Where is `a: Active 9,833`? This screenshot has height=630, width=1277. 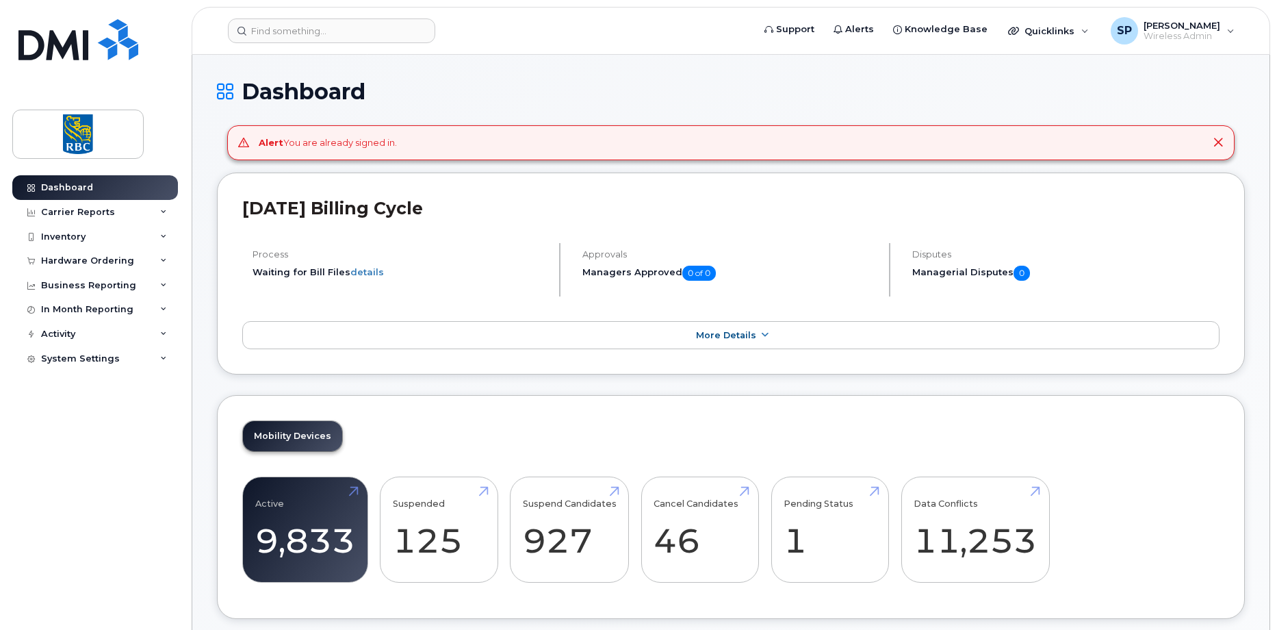
a: Active 9,833 is located at coordinates (305, 530).